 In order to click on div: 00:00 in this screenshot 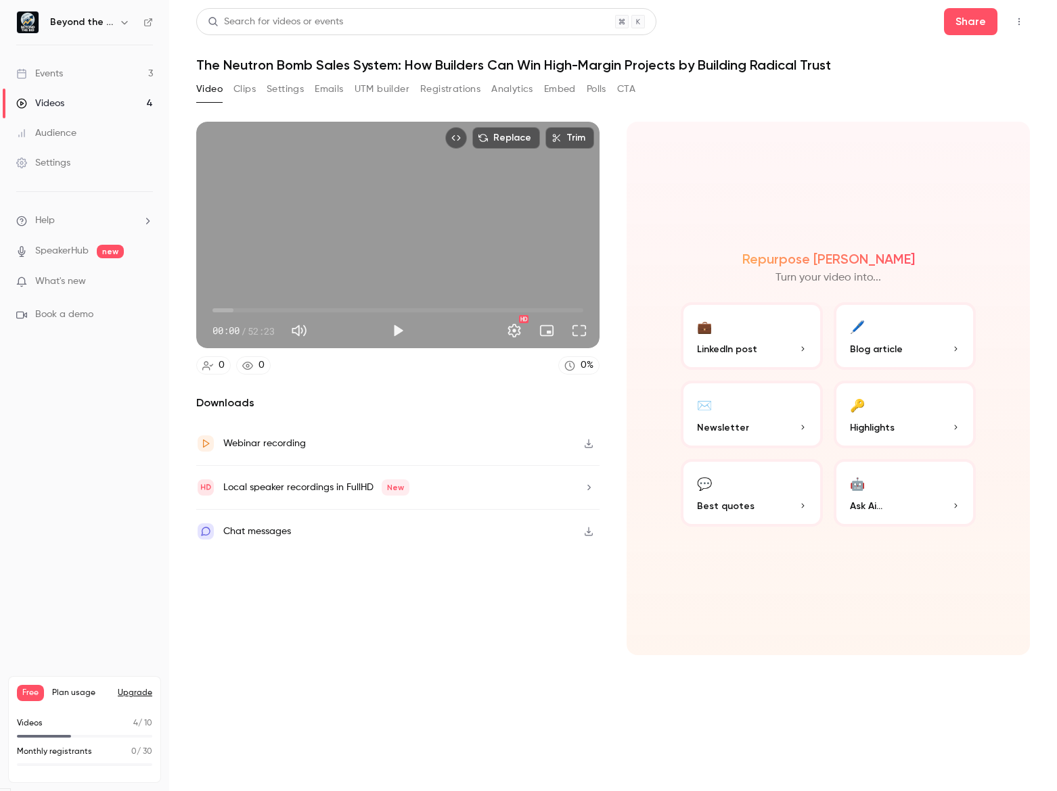, I will do `click(244, 331)`.